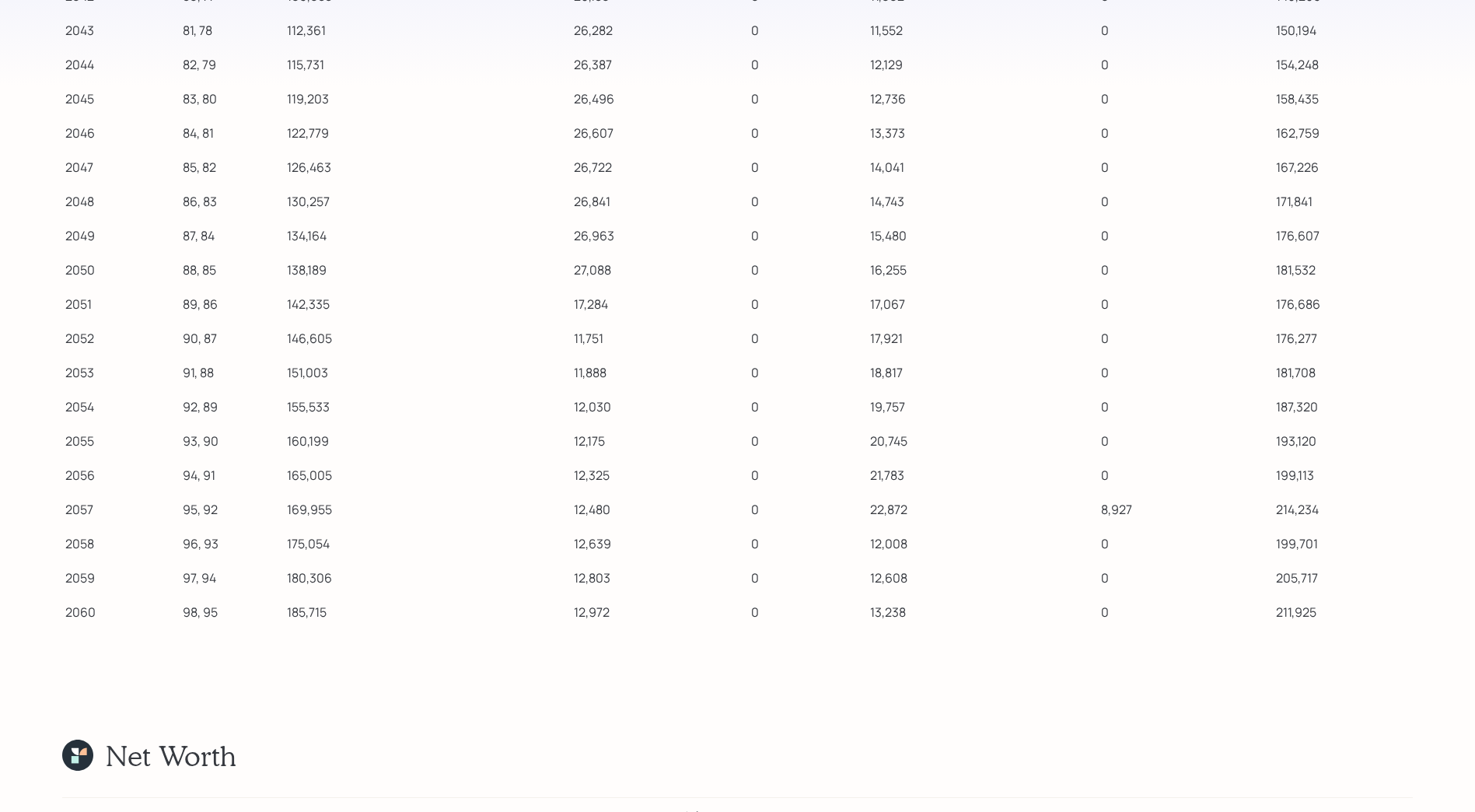 The image size is (1475, 812). What do you see at coordinates (660, 233) in the screenshot?
I see `td: 26,963` at bounding box center [660, 233].